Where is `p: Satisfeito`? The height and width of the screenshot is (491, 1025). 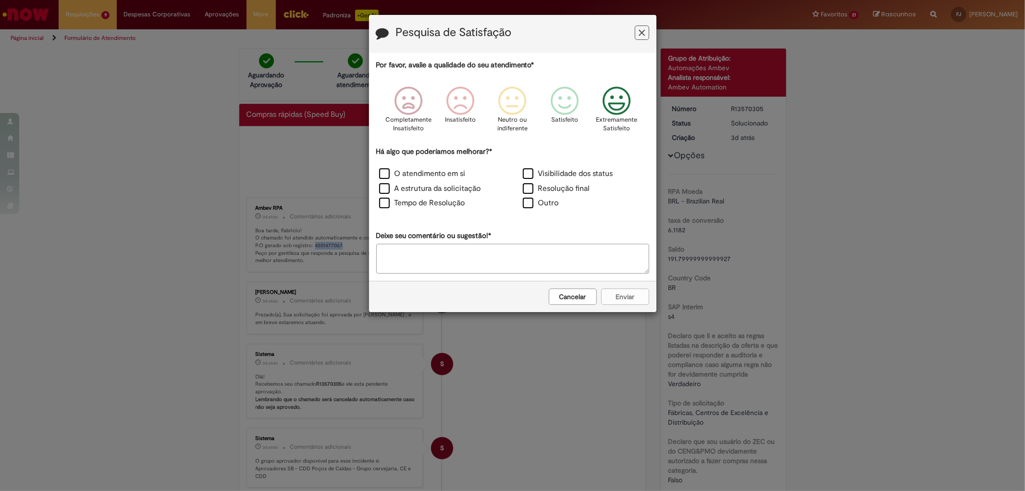
p: Satisfeito is located at coordinates (565, 120).